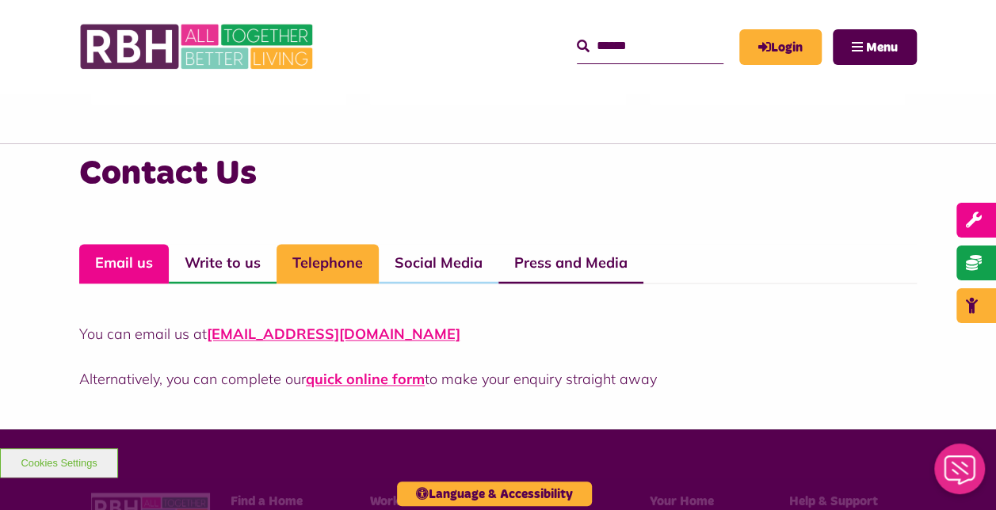 The width and height of the screenshot is (996, 510). I want to click on a: Email us, so click(124, 264).